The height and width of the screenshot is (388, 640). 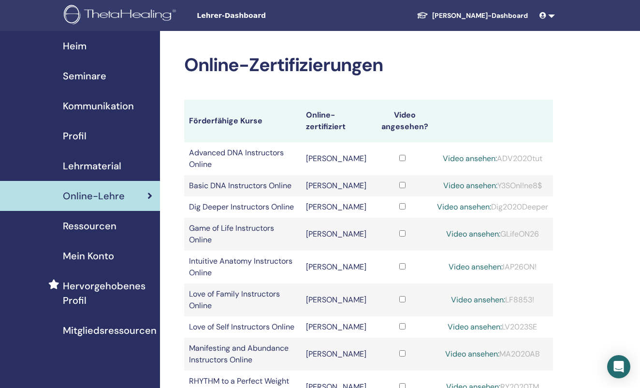 What do you see at coordinates (492, 186) in the screenshot?
I see `div: Y3SOnl!ne8$` at bounding box center [492, 186].